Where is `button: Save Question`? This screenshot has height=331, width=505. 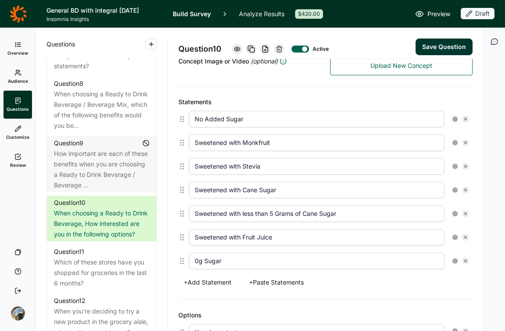
button: Save Question is located at coordinates (444, 47).